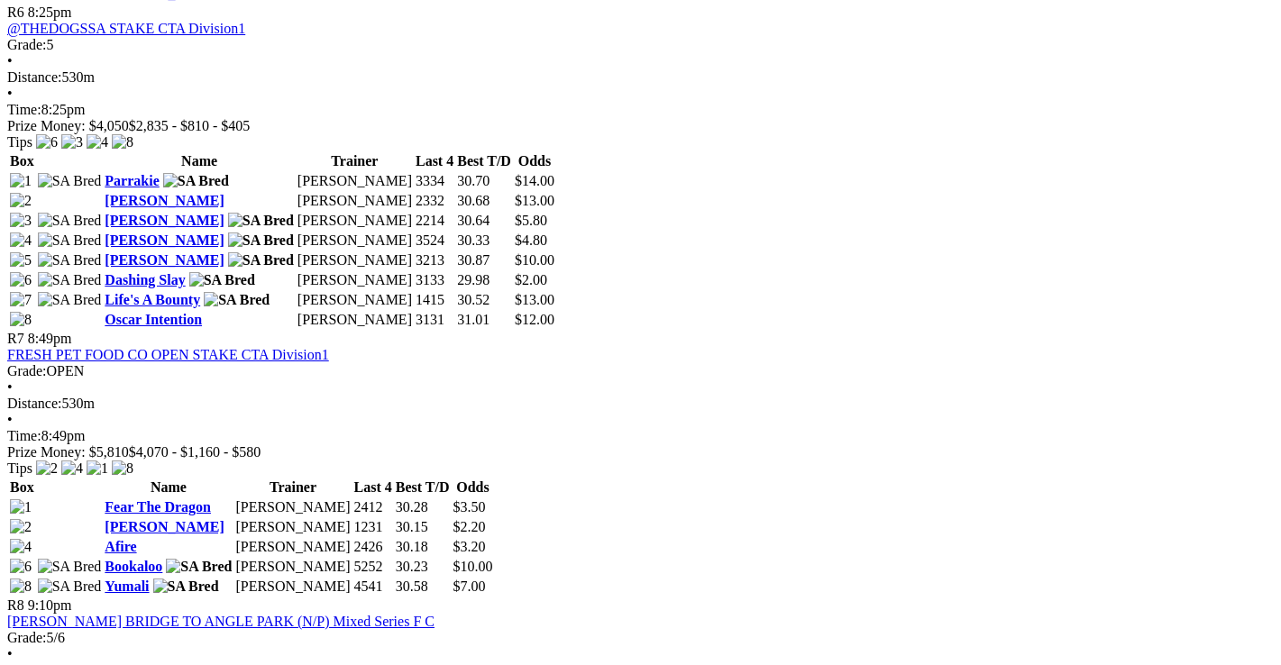 The image size is (1281, 665). I want to click on td: 30.64, so click(484, 221).